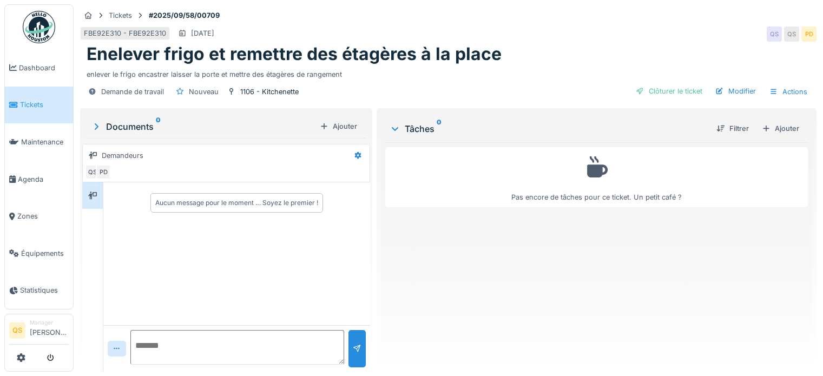 This screenshot has width=823, height=376. Describe the element at coordinates (270, 91) in the screenshot. I see `div: 1106 - Kitchenette` at that location.